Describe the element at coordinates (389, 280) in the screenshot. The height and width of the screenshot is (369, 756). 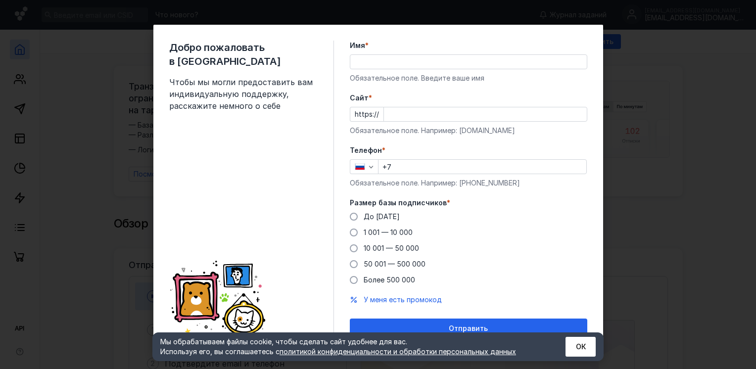
I see `span: Более 500 000` at that location.